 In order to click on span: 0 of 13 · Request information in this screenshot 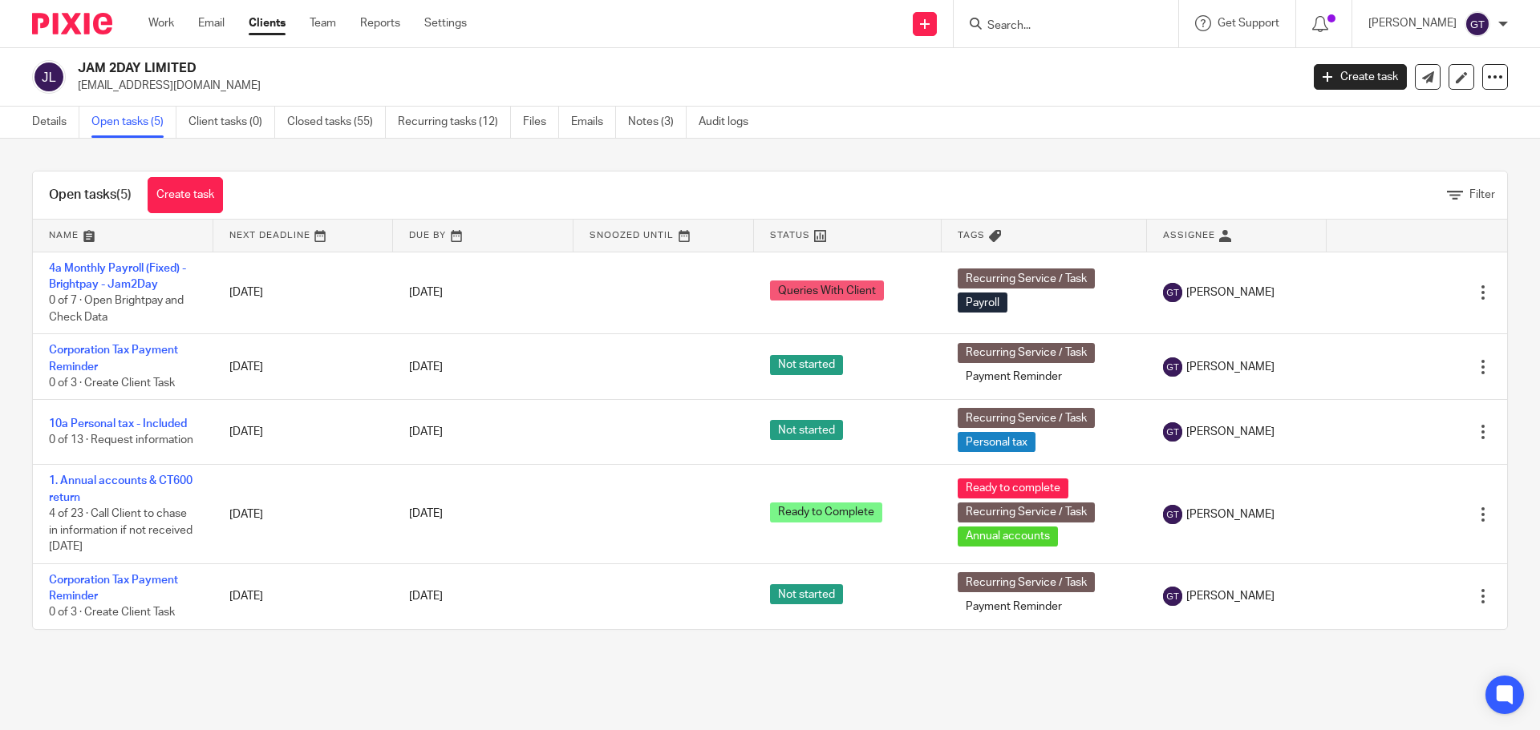, I will do `click(121, 441)`.